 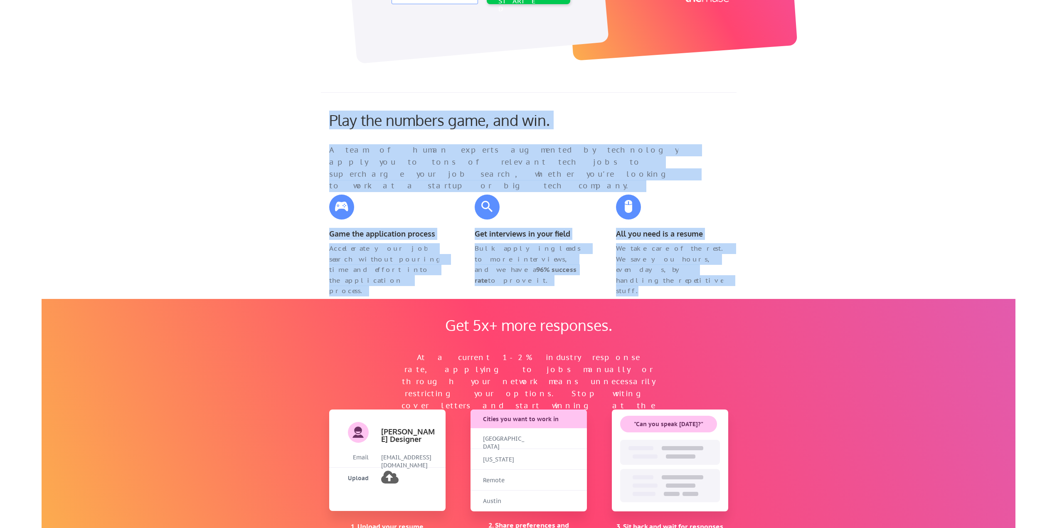 I want to click on div: Bulk applying leads to more interviews, and we have a to prove it., so click(x=531, y=264).